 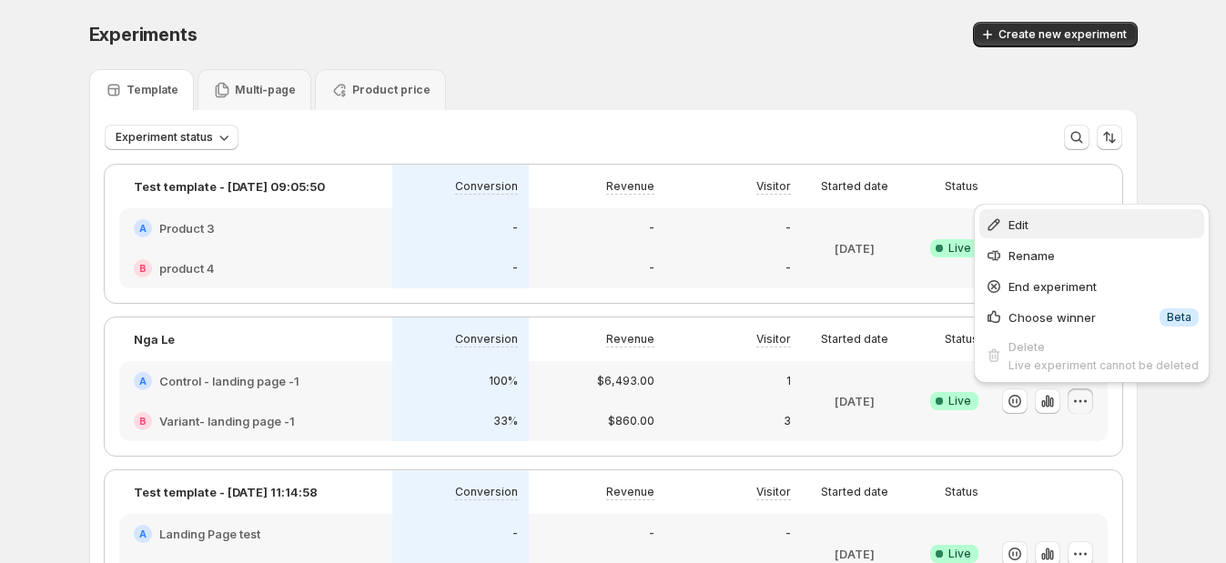 I want to click on div: Delete, so click(x=1103, y=347).